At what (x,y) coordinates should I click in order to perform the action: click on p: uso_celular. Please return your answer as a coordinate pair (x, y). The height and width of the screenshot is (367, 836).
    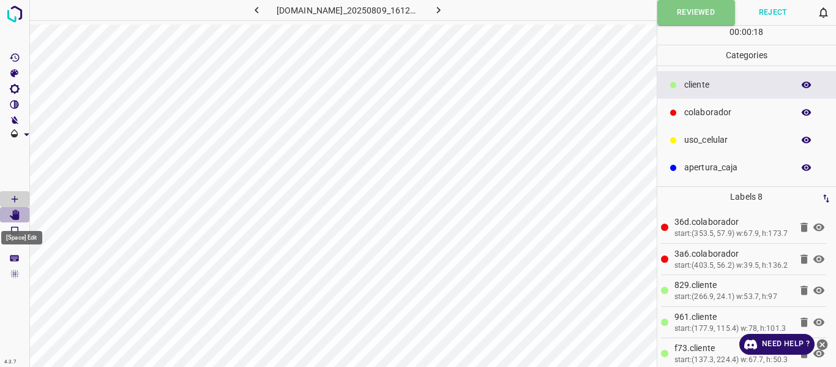
    Looking at the image, I should click on (736, 140).